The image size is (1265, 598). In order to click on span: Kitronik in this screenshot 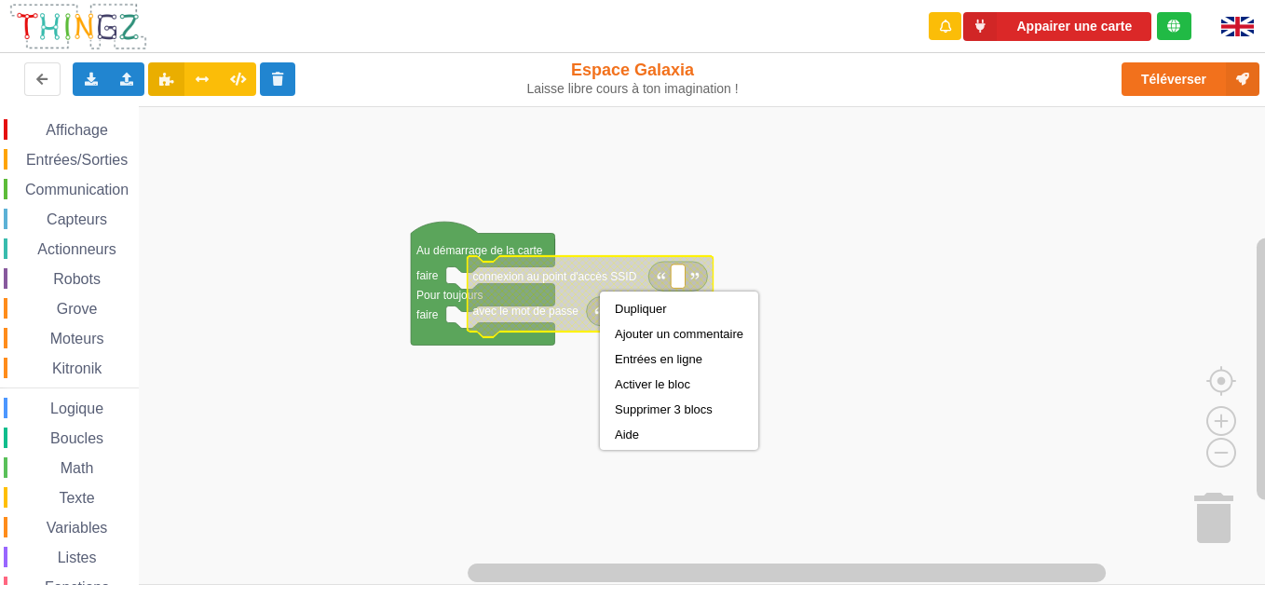, I will do `click(76, 368)`.